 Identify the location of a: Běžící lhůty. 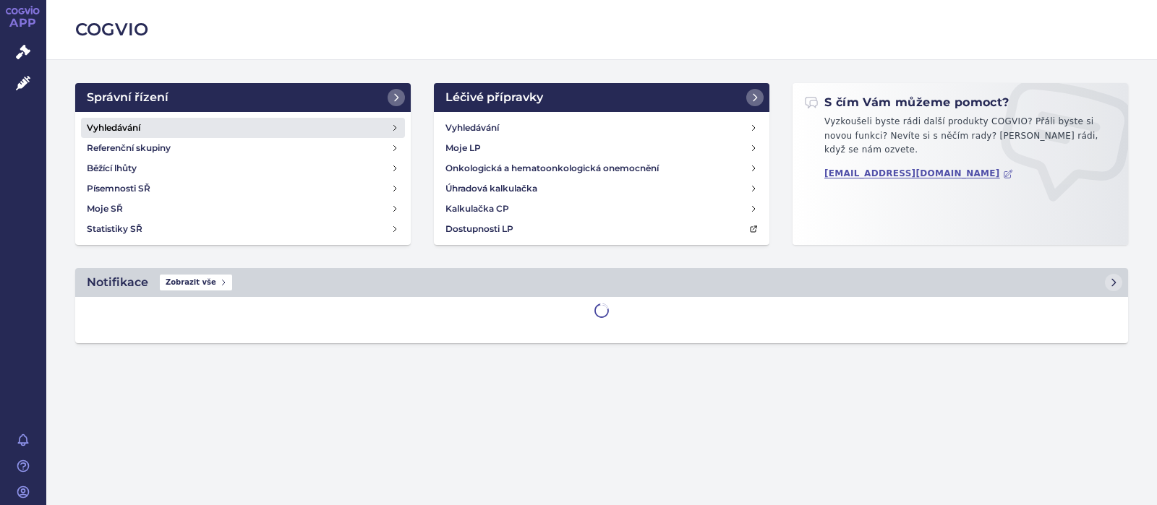
(243, 168).